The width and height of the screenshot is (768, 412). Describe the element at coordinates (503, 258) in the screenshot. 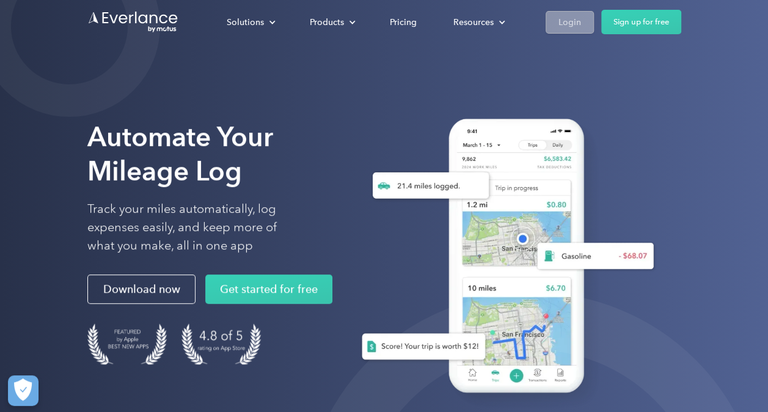

I see `img: Everlance, mileage tracker app, expense tracking app` at that location.